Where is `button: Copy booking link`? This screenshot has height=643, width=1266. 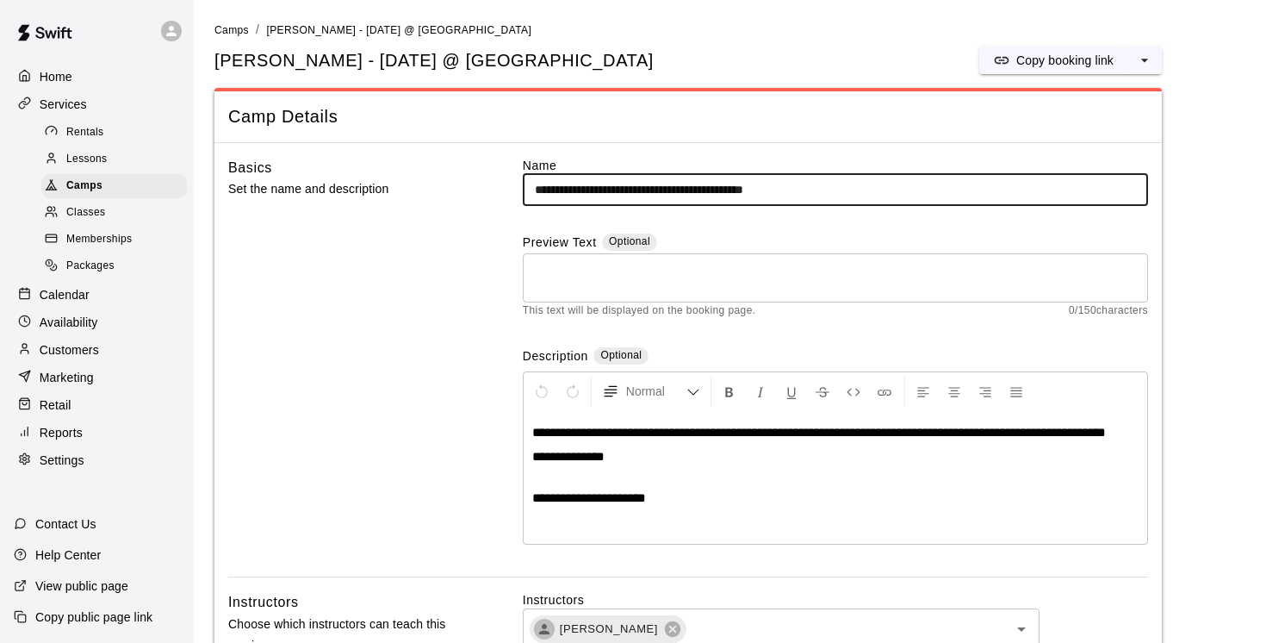
button: Copy booking link is located at coordinates (1054, 60).